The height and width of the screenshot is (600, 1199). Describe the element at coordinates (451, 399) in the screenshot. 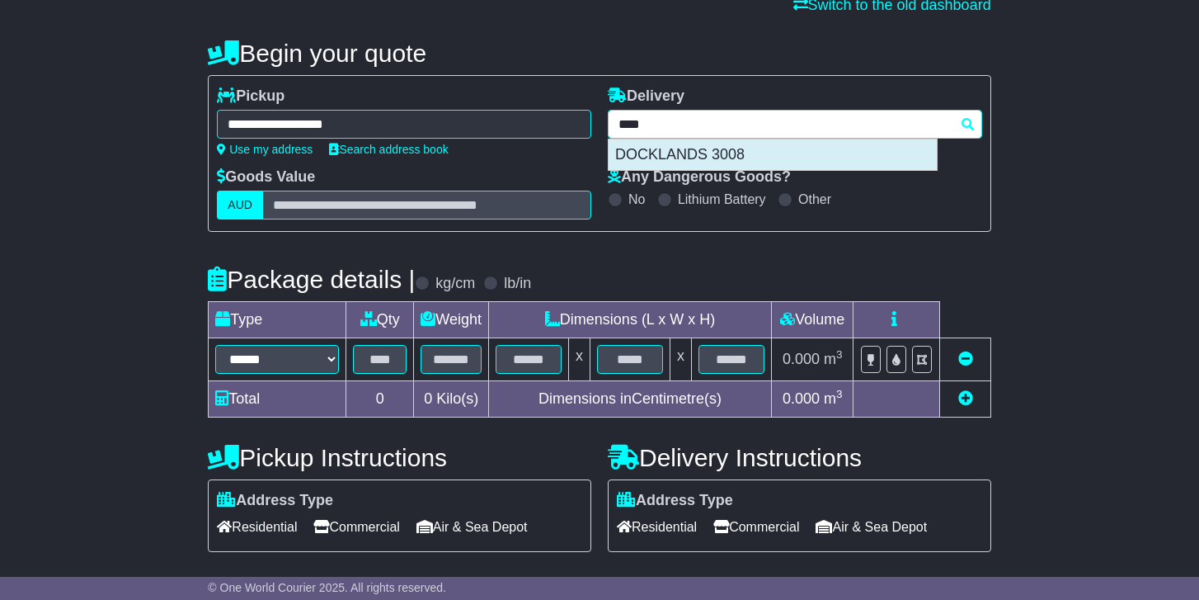

I see `td: Kilo(s)` at that location.